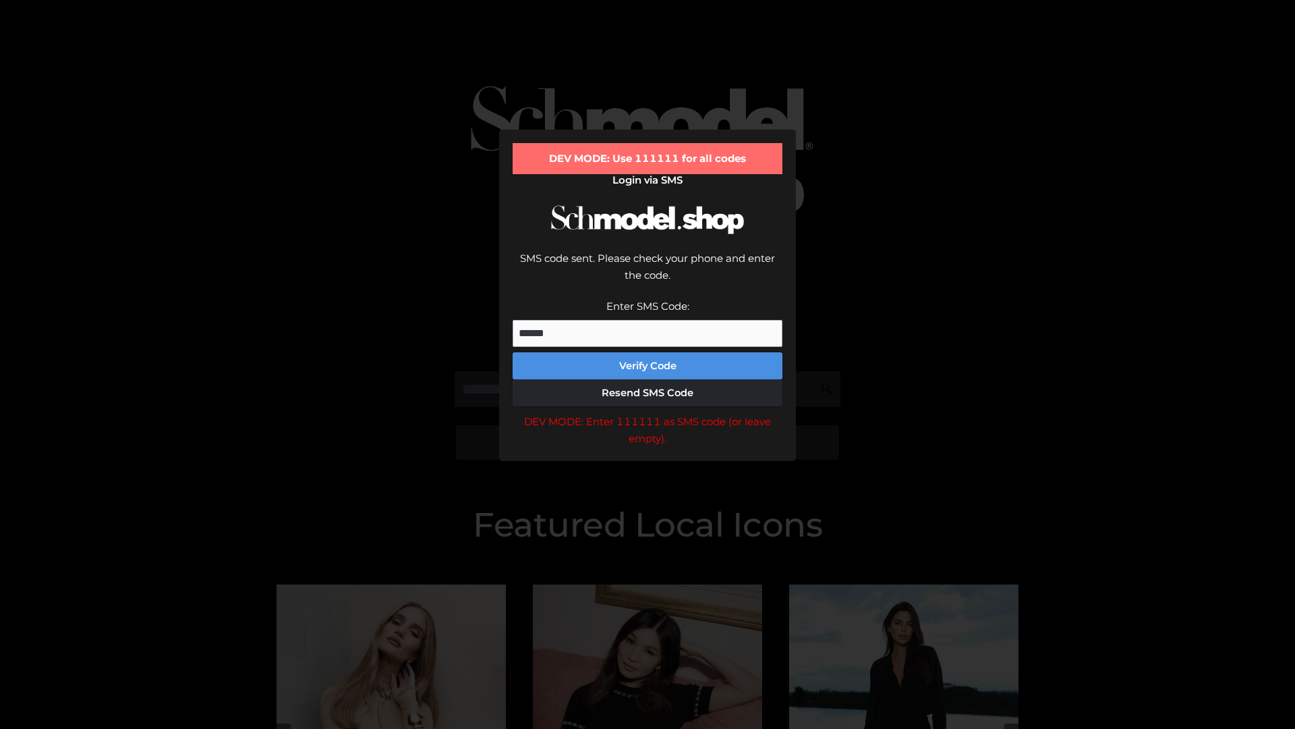 This screenshot has width=1295, height=729. I want to click on h2: Login via SMS, so click(648, 180).